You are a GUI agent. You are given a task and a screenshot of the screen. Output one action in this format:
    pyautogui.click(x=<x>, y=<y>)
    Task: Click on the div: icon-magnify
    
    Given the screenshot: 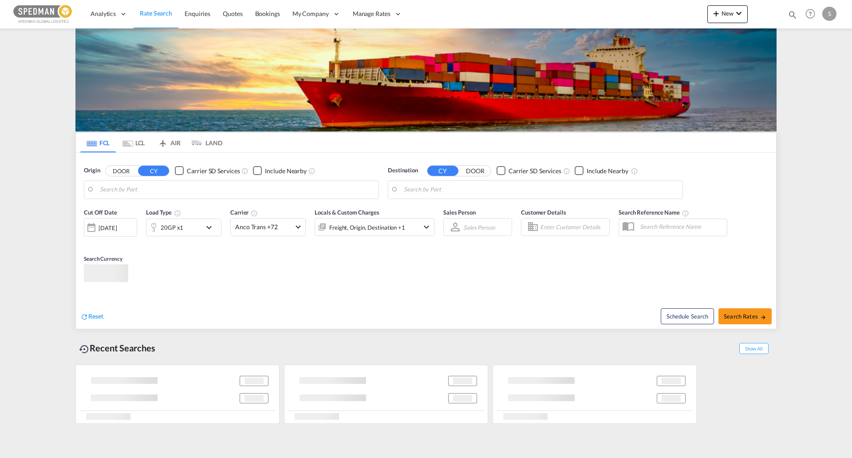 What is the action you would take?
    pyautogui.click(x=793, y=16)
    